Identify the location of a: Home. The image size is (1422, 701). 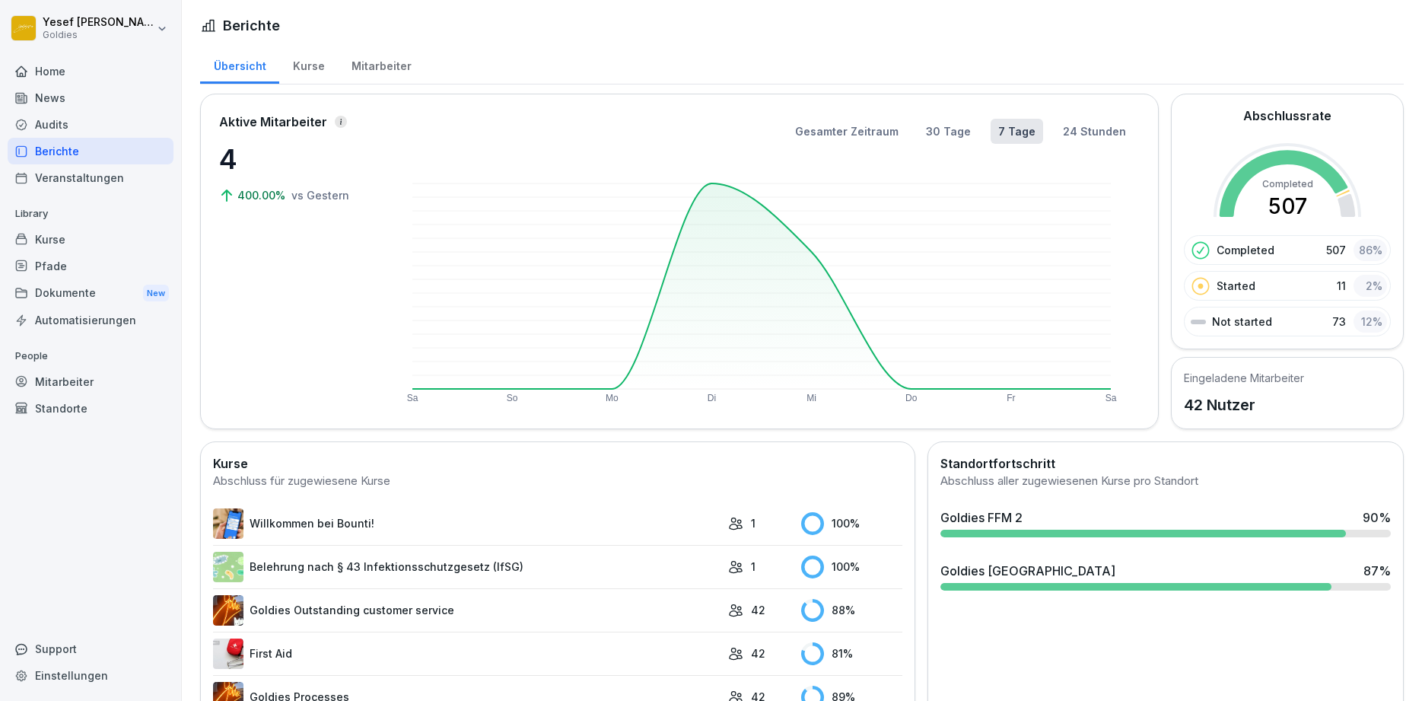
(91, 71).